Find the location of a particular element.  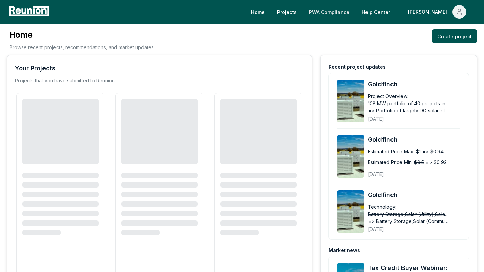

span: => Battery Storage,Solar (Community),Solar (Utility),Solar (C&I) is located at coordinates (409, 221).